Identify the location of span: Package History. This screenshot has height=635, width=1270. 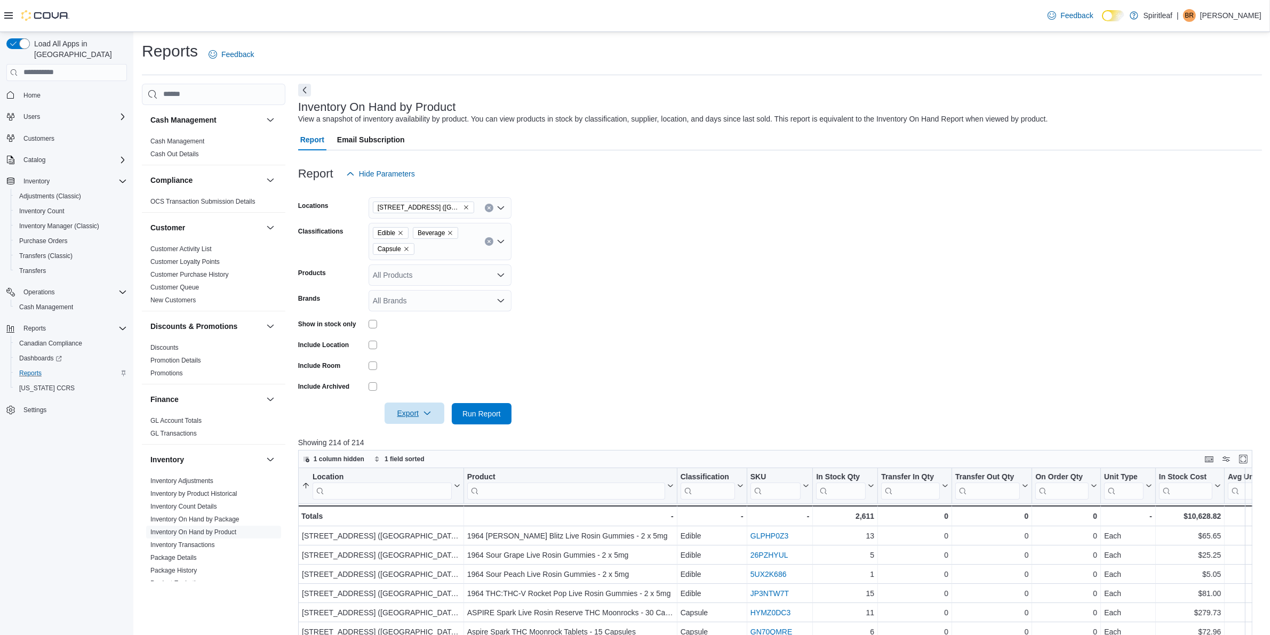
(173, 571).